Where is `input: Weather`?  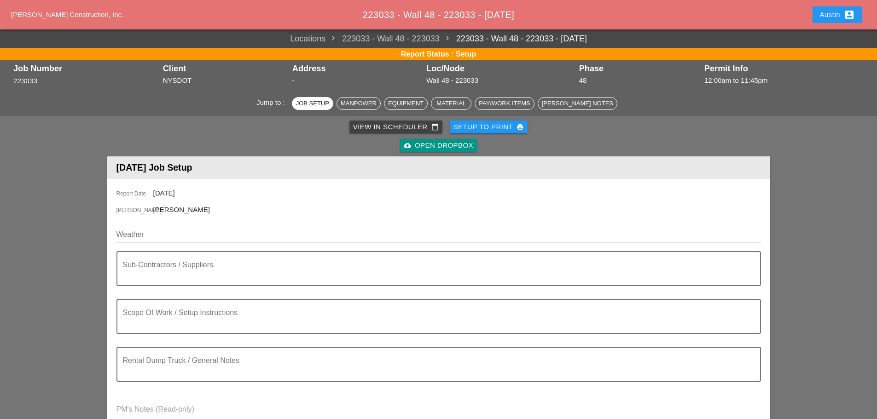 input: Weather is located at coordinates (432, 235).